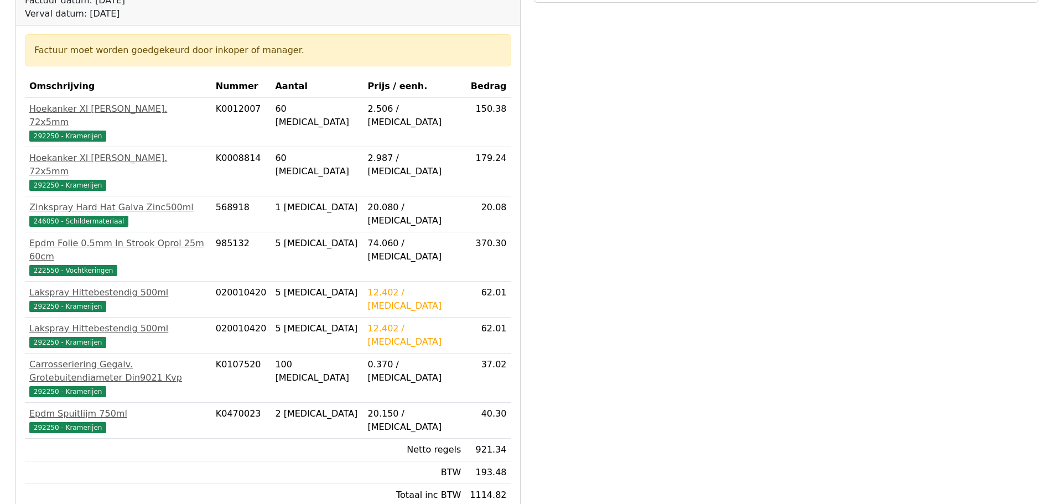  What do you see at coordinates (118, 421) in the screenshot?
I see `a: Epdm Spuitlijm 750ml292250 - Kramerijen` at bounding box center [118, 421].